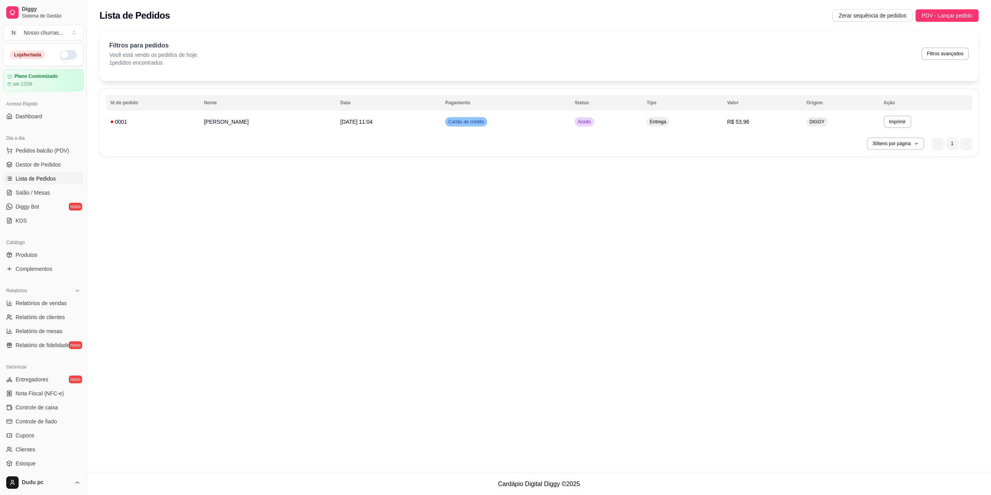 This screenshot has width=991, height=495. Describe the element at coordinates (947, 16) in the screenshot. I see `button: PDV - Lançar pedido` at that location.